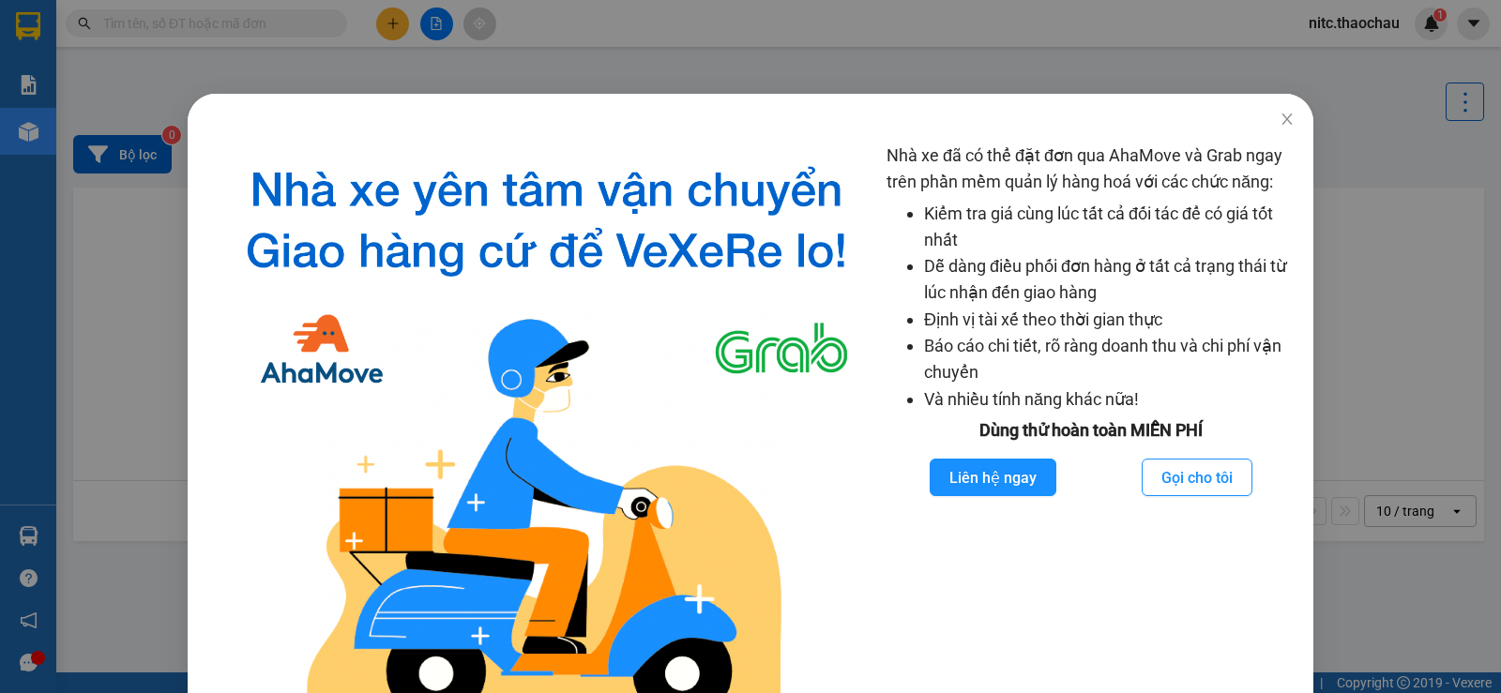  What do you see at coordinates (1287, 119) in the screenshot?
I see `span: close` at bounding box center [1287, 119].